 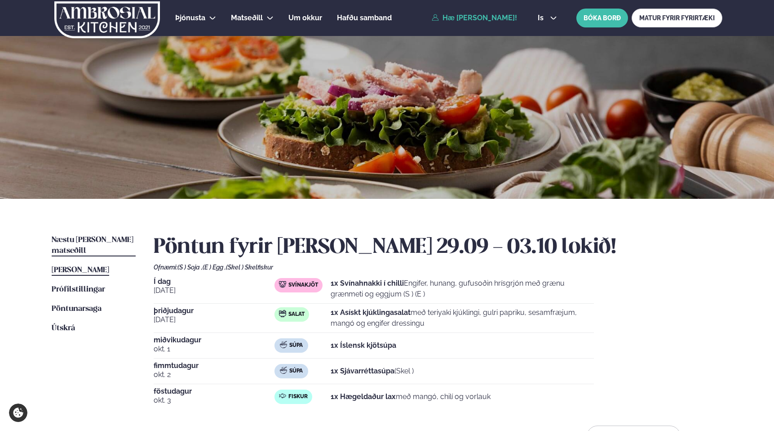 I want to click on span: Hafðu samband, so click(x=364, y=18).